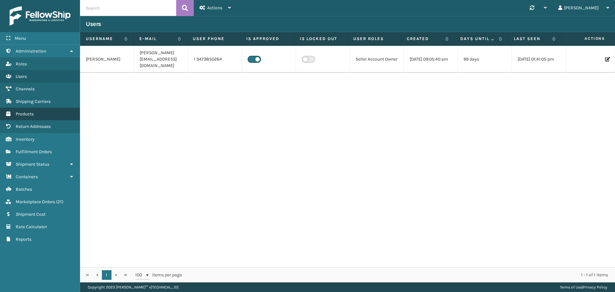 The height and width of the screenshot is (292, 615). I want to click on span: Shipment Status, so click(32, 164).